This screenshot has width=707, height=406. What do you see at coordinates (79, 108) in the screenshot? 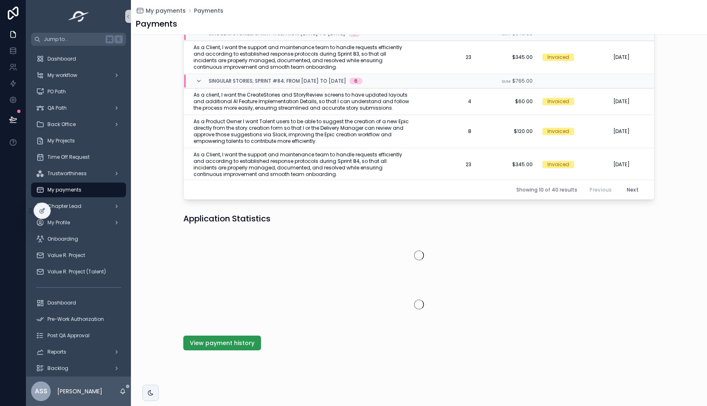
I see `a: QA Path` at bounding box center [79, 108].